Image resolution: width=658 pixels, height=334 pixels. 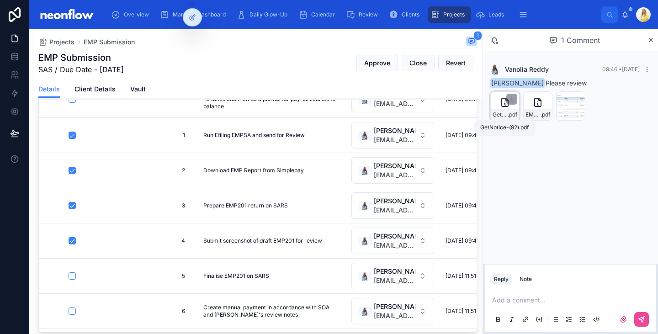 What do you see at coordinates (538, 83) in the screenshot?
I see `span: Please review` at bounding box center [538, 83].